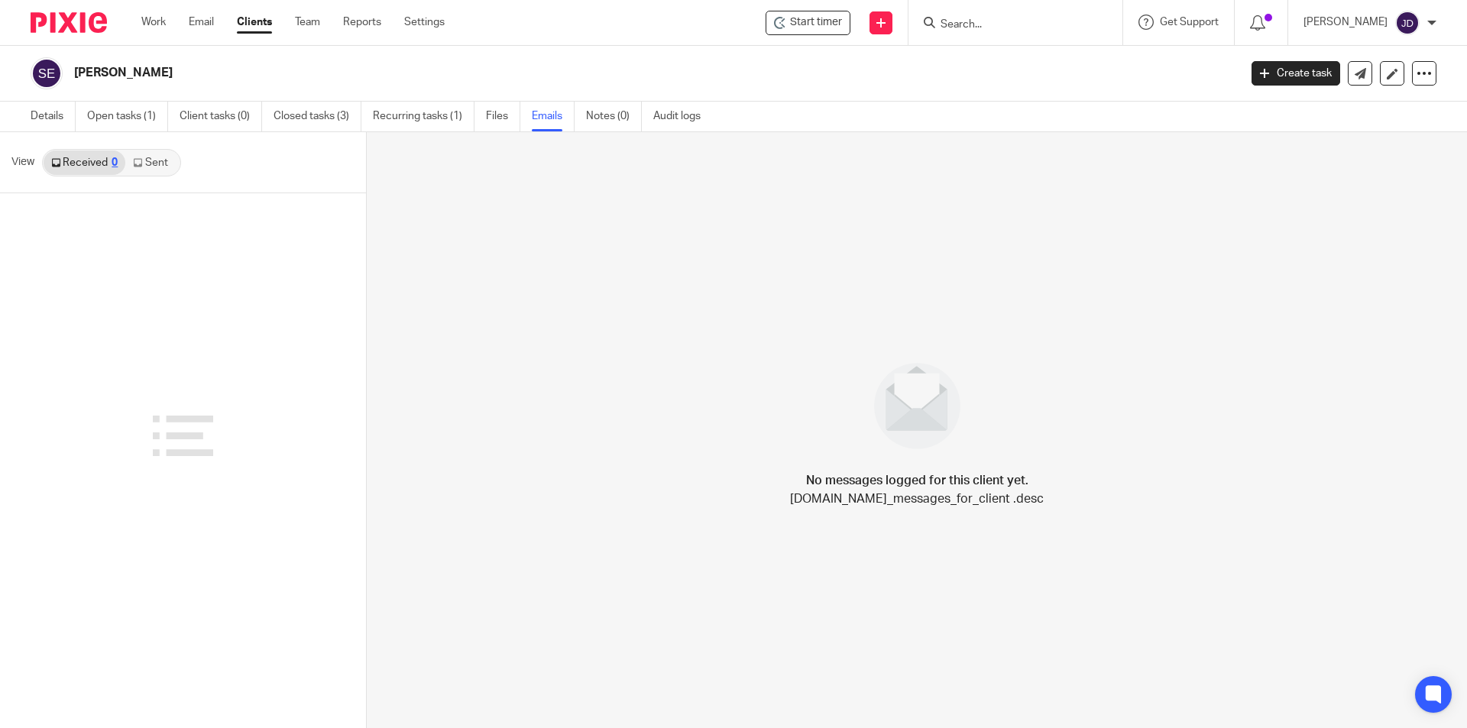  I want to click on a: Recurring tasks (1), so click(423, 116).